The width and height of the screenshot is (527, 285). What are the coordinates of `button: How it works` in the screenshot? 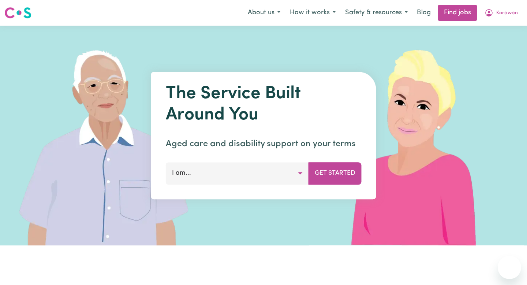 It's located at (313, 13).